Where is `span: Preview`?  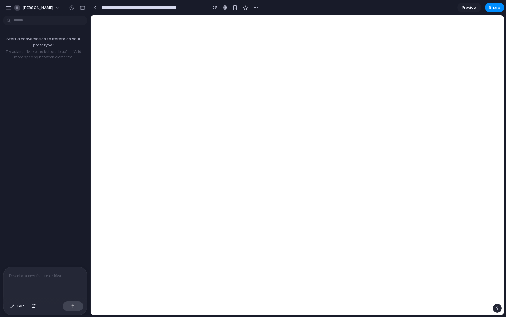 span: Preview is located at coordinates (469, 8).